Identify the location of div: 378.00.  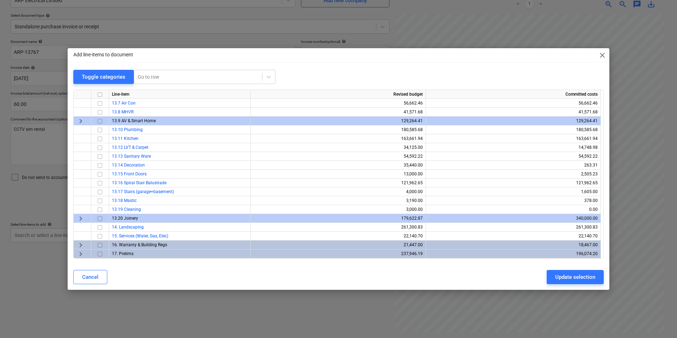
(513, 200).